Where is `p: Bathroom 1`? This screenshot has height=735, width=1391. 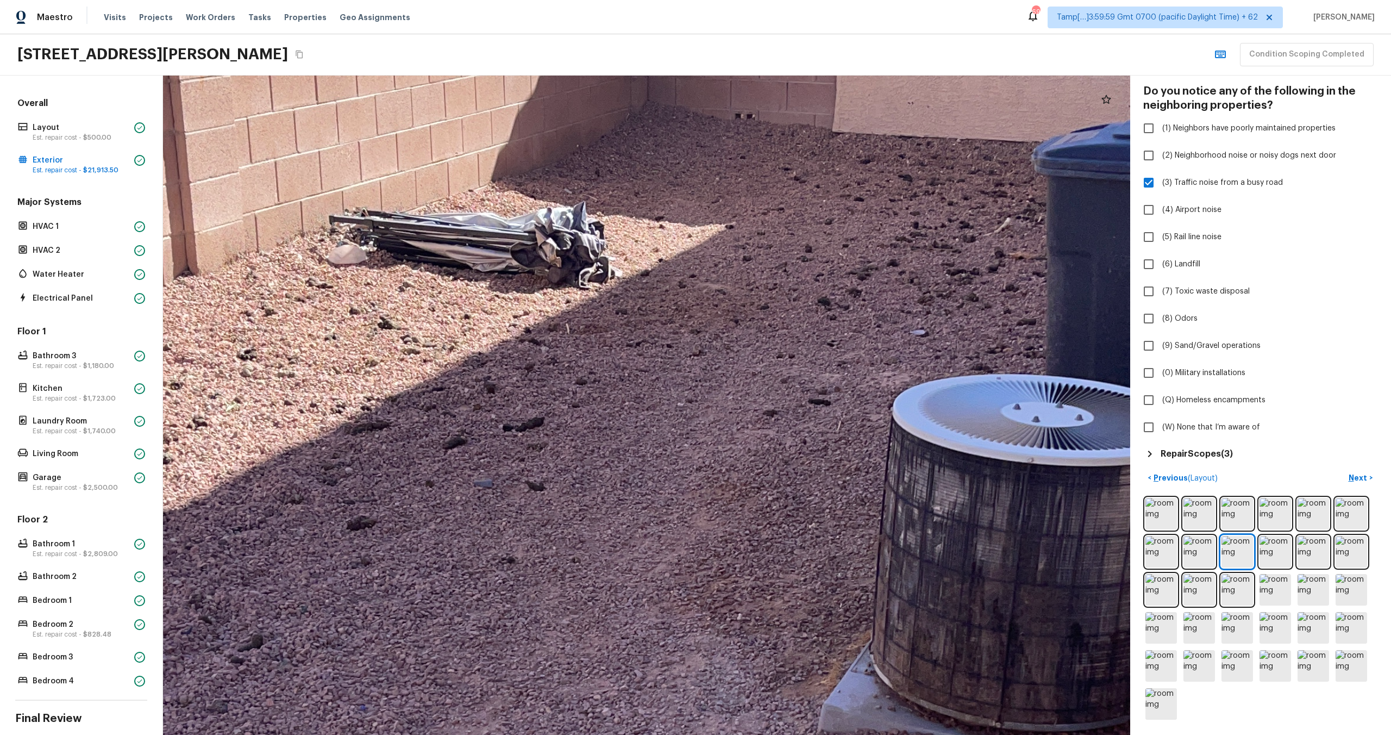
p: Bathroom 1 is located at coordinates (81, 544).